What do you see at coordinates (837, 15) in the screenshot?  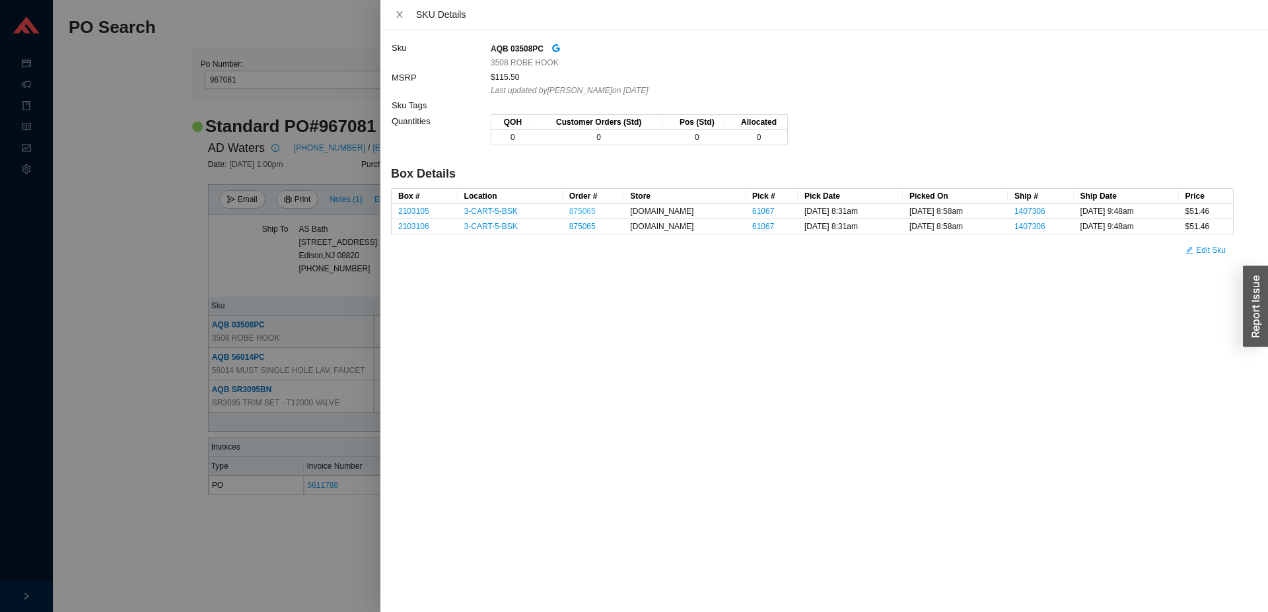 I see `div: SKU Details` at bounding box center [837, 15].